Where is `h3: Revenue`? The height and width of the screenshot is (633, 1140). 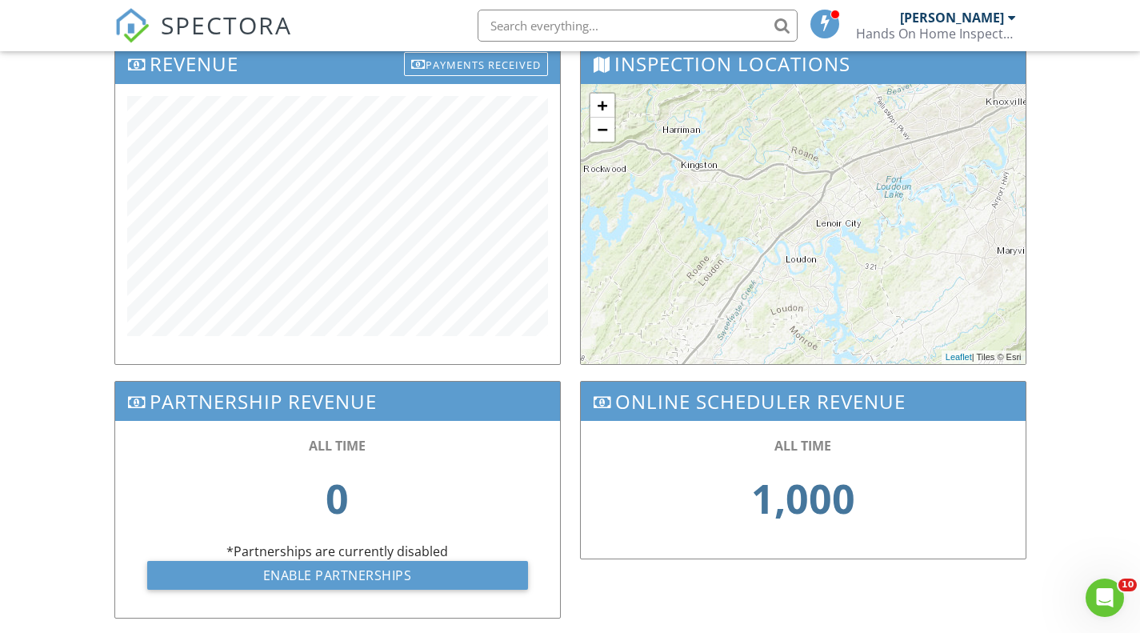
h3: Revenue is located at coordinates (338, 63).